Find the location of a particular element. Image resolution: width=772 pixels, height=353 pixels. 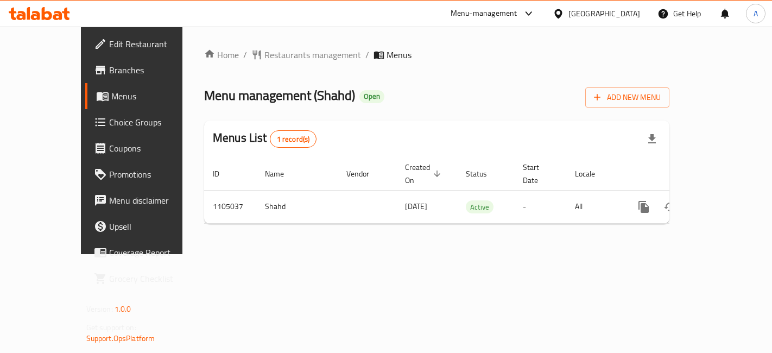

span: Add New Menu is located at coordinates (627, 97).